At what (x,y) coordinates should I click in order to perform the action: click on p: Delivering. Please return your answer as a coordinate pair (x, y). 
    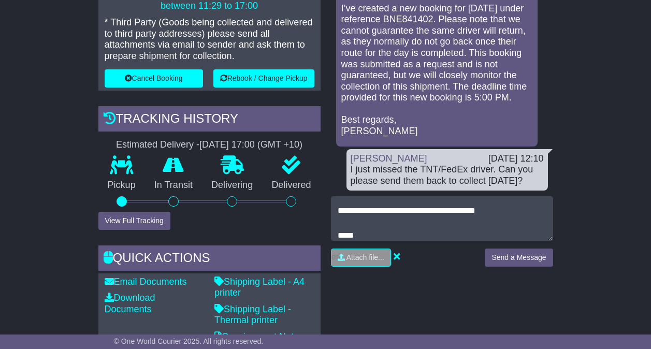
    Looking at the image, I should click on (232, 185).